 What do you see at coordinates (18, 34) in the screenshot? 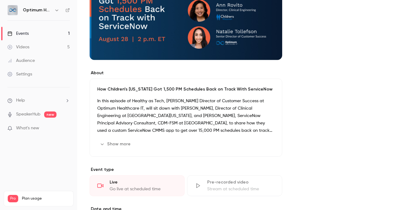
I see `div: Events` at bounding box center [18, 34].